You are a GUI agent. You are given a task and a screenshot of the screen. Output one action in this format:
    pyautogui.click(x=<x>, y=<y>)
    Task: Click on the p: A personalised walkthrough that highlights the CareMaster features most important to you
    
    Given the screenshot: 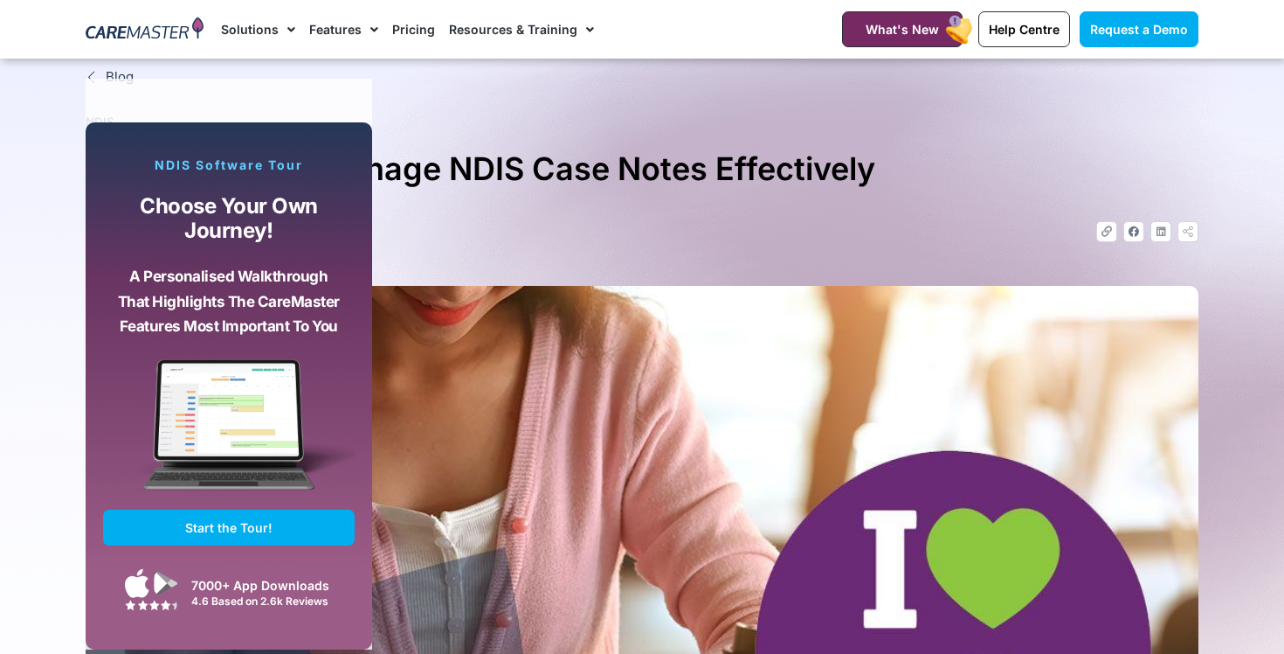 What is the action you would take?
    pyautogui.click(x=229, y=301)
    